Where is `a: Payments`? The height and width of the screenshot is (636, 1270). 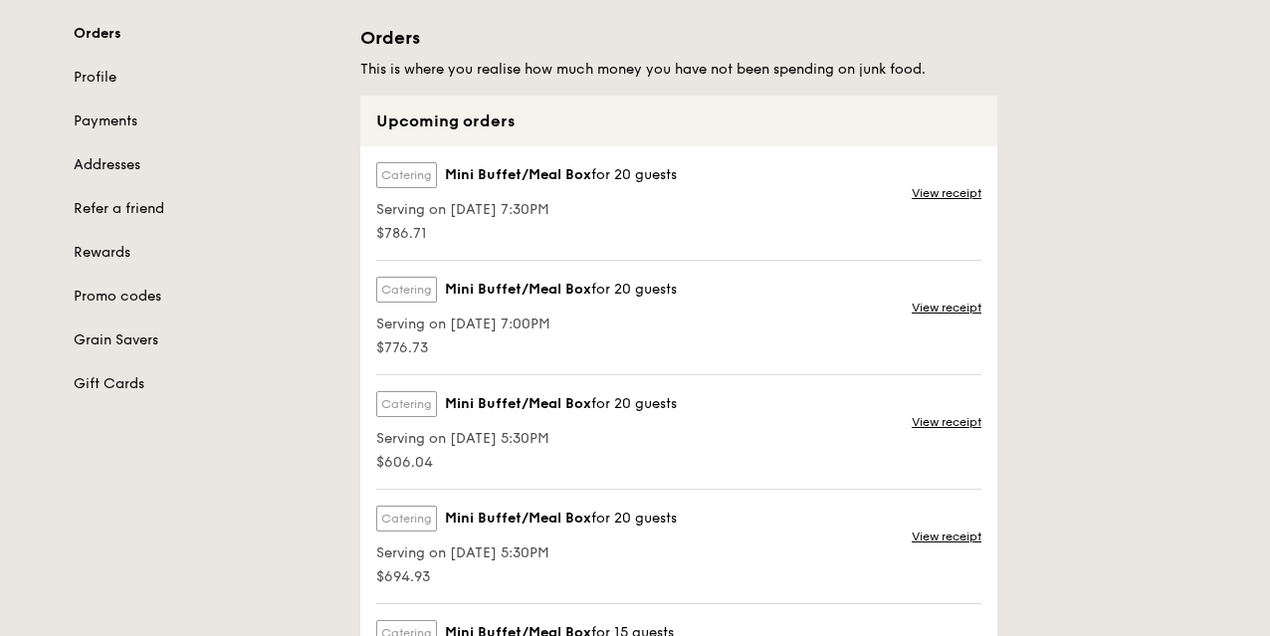 a: Payments is located at coordinates (205, 121).